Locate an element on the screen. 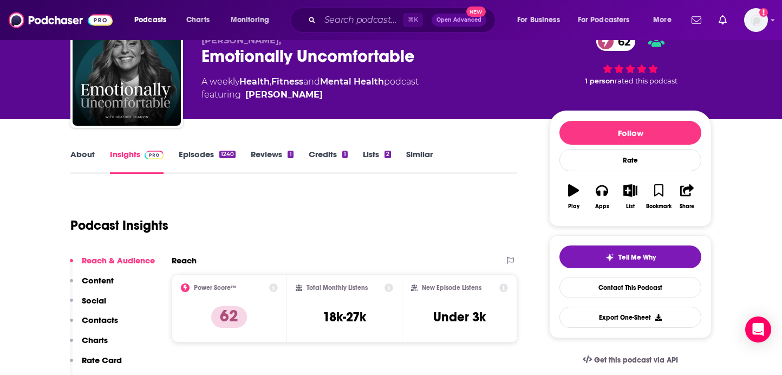 This screenshot has height=375, width=782. button: Play is located at coordinates (574, 197).